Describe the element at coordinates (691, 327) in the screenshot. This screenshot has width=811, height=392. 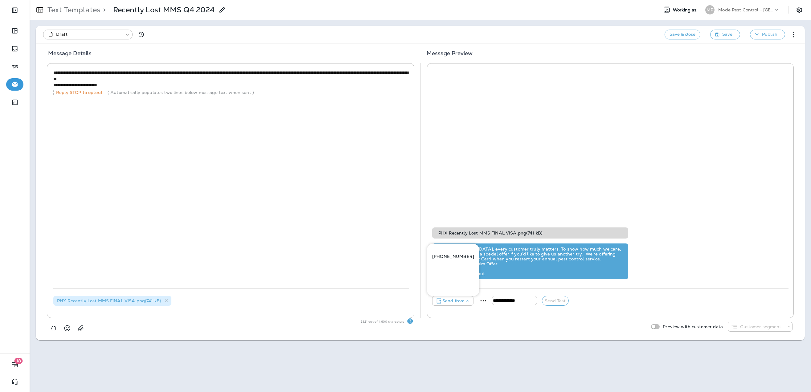
I see `p: Preview with customer data` at that location.